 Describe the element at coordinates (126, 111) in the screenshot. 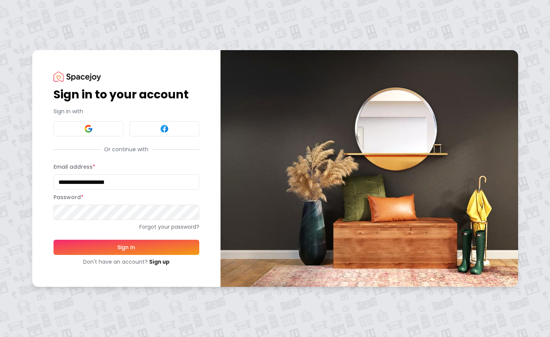

I see `p: Sign in with` at that location.